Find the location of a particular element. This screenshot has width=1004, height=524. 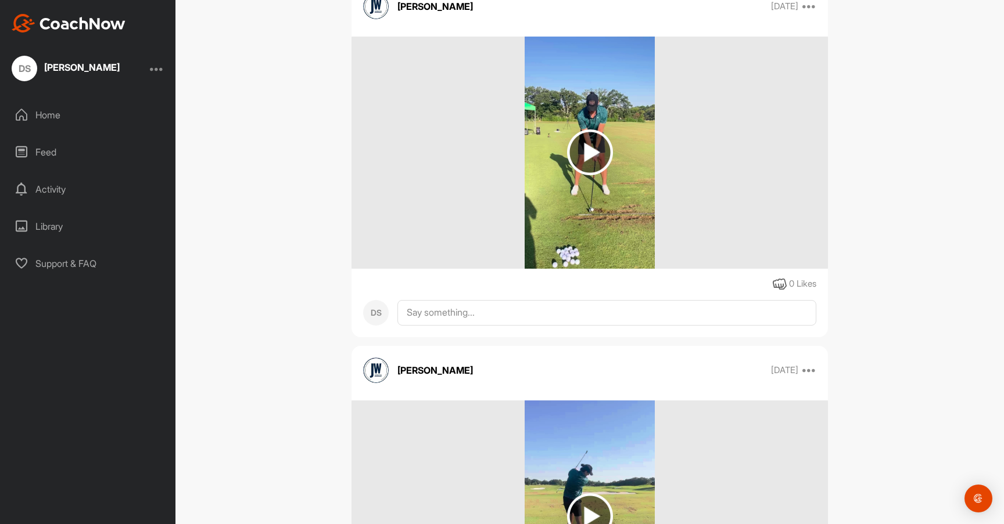

div: Library is located at coordinates (88, 227).